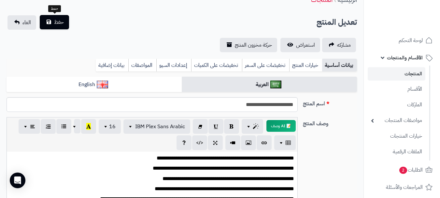 The height and width of the screenshot is (198, 440). What do you see at coordinates (102, 84) in the screenshot?
I see `img: English` at bounding box center [102, 84].